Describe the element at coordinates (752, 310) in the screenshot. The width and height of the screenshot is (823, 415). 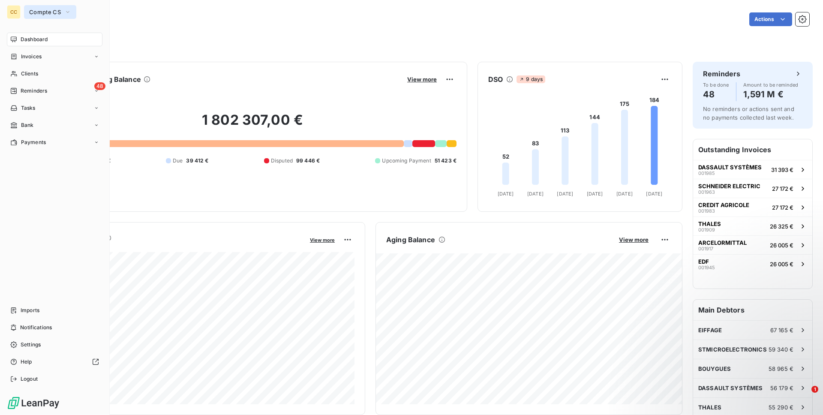
I see `h6: Main Debtors` at that location.